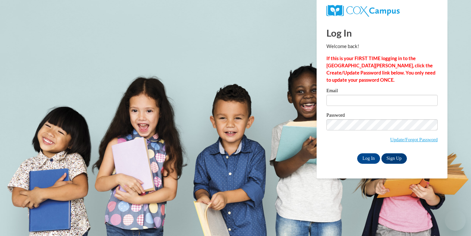 This screenshot has width=471, height=236. Describe the element at coordinates (382, 33) in the screenshot. I see `h1: Log In` at that location.